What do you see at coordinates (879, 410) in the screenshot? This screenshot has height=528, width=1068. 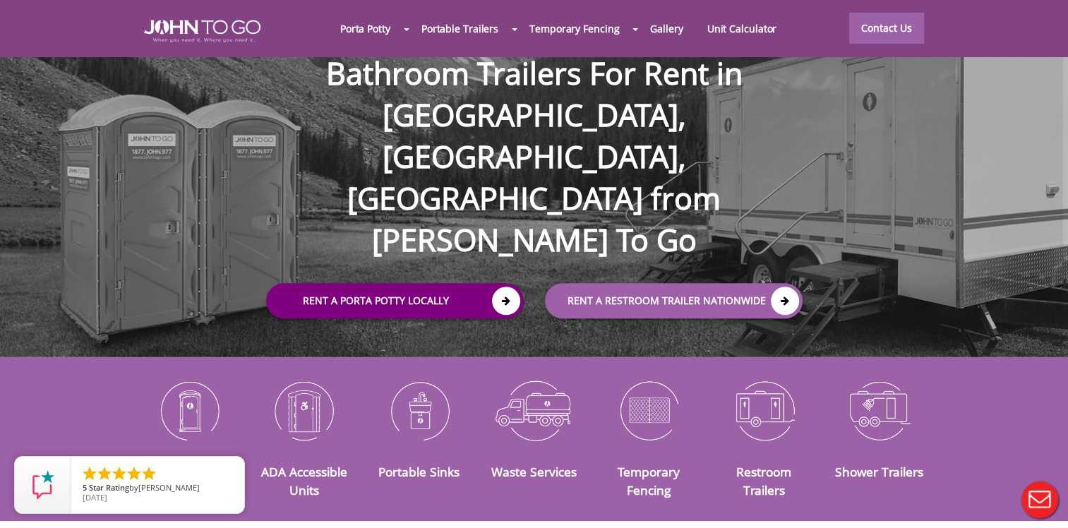 I see `img: Shower-Trailers-icon_N.png` at bounding box center [879, 410].